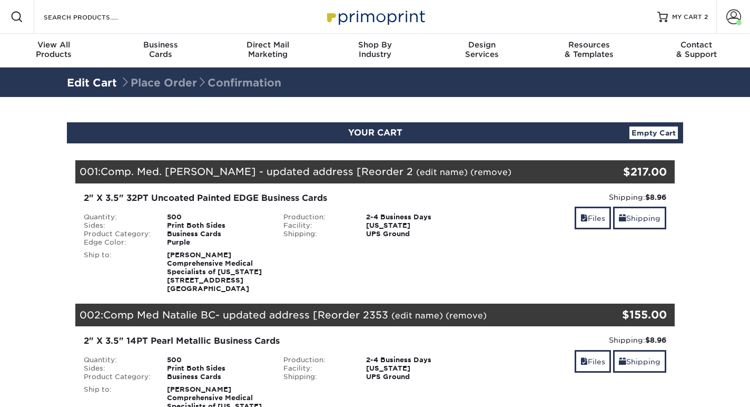 This screenshot has width=750, height=407. What do you see at coordinates (696, 45) in the screenshot?
I see `span: Contact` at bounding box center [696, 45].